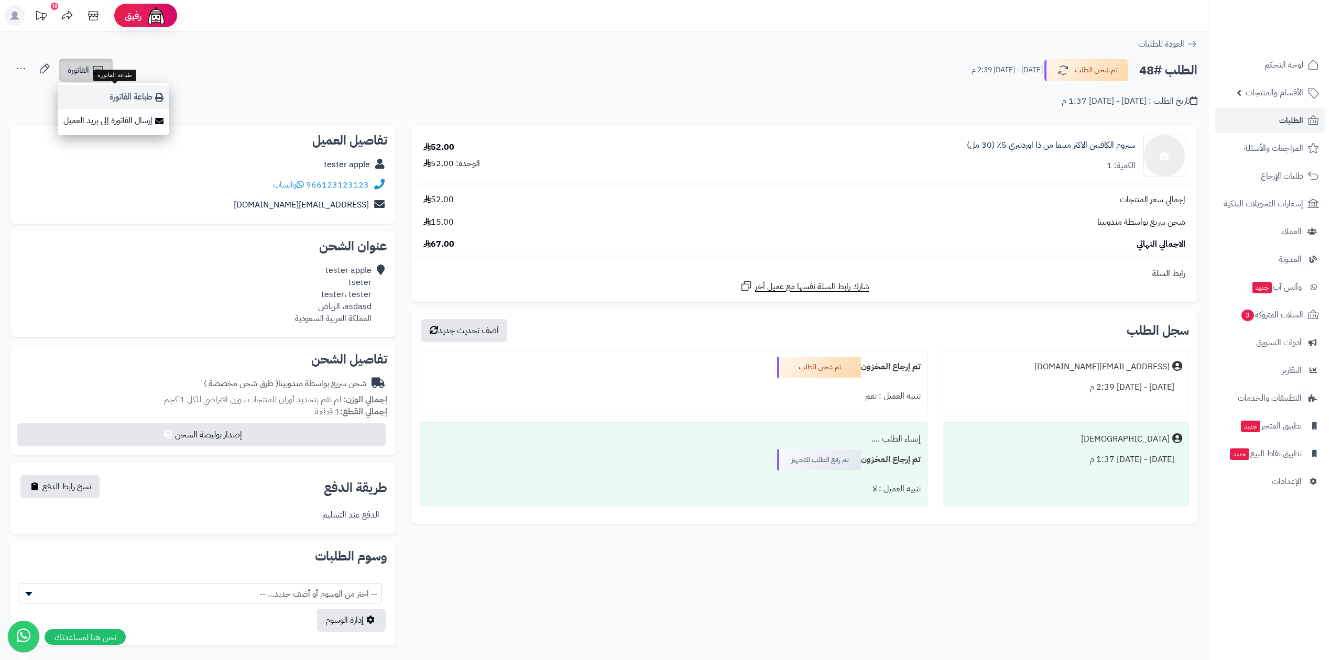  Describe the element at coordinates (1270, 454) in the screenshot. I see `a: تطبيق نقاط البيعجديد` at that location.